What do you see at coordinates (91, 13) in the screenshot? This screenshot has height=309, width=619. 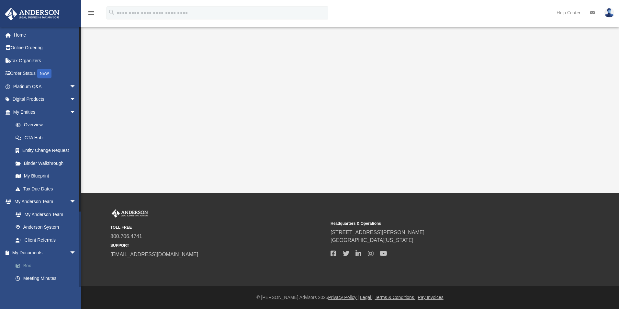 I see `i: menu` at bounding box center [91, 13].